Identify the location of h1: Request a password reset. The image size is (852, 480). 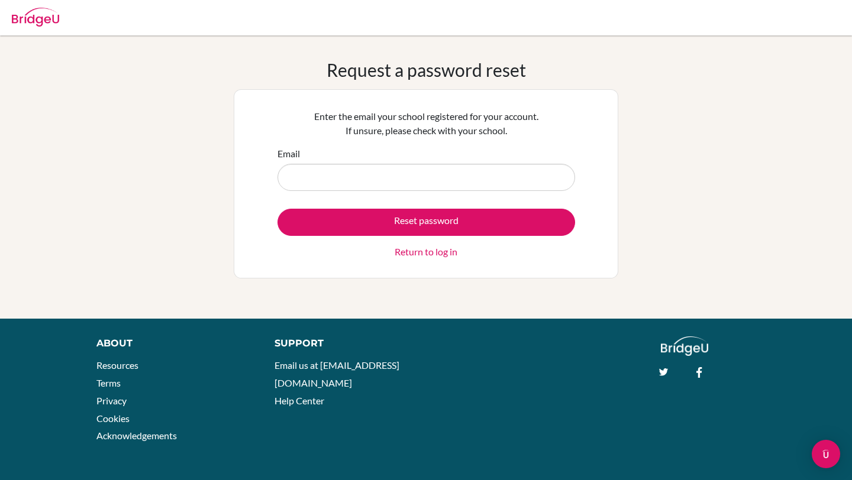
(426, 70).